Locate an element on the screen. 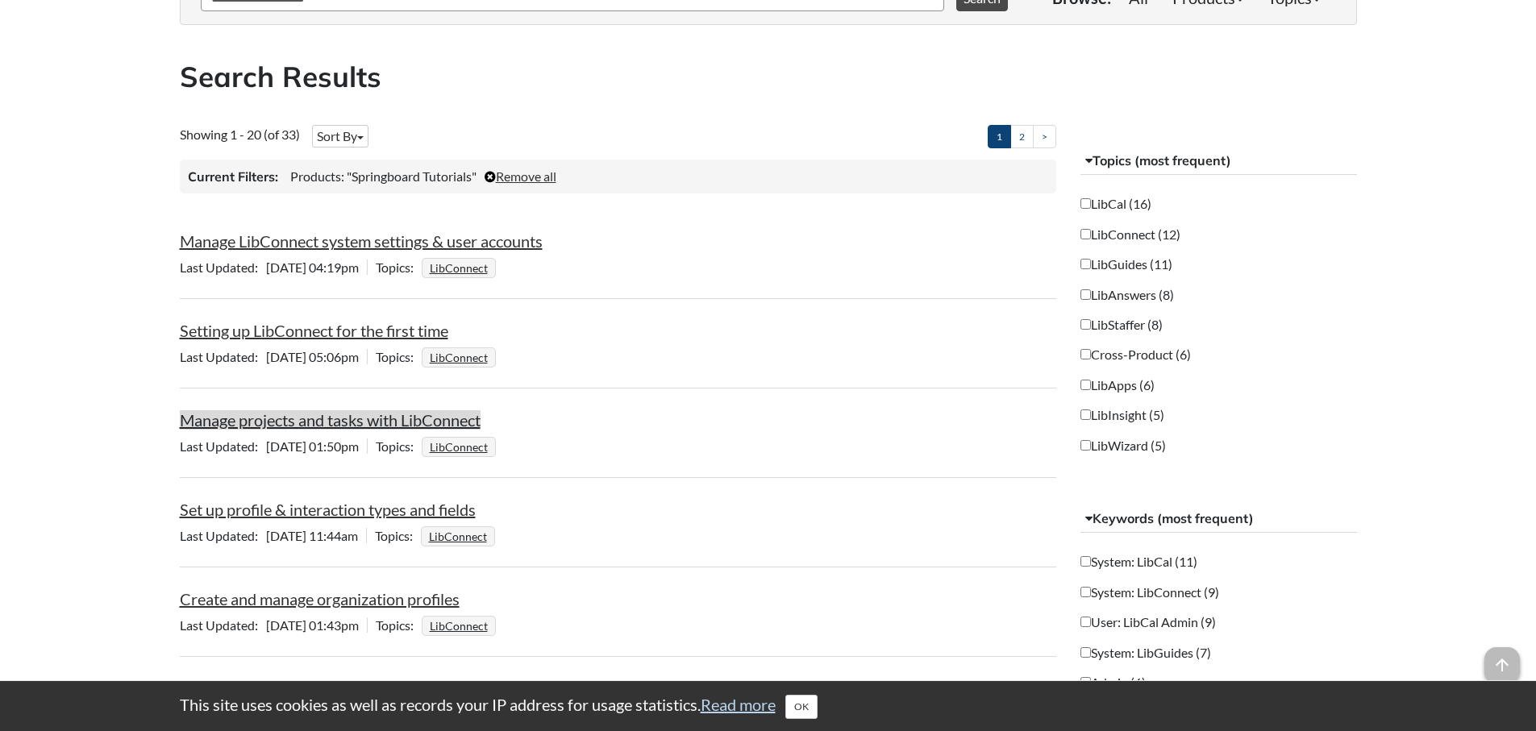 This screenshot has height=731, width=1536. span: Products: is located at coordinates (317, 176).